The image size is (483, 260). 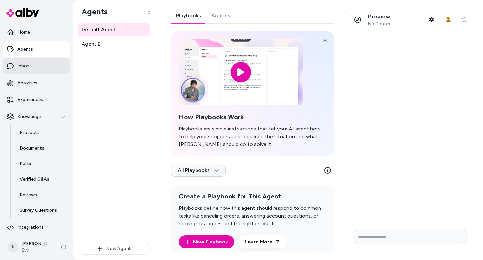 What do you see at coordinates (36, 100) in the screenshot?
I see `a: Experiences` at bounding box center [36, 100].